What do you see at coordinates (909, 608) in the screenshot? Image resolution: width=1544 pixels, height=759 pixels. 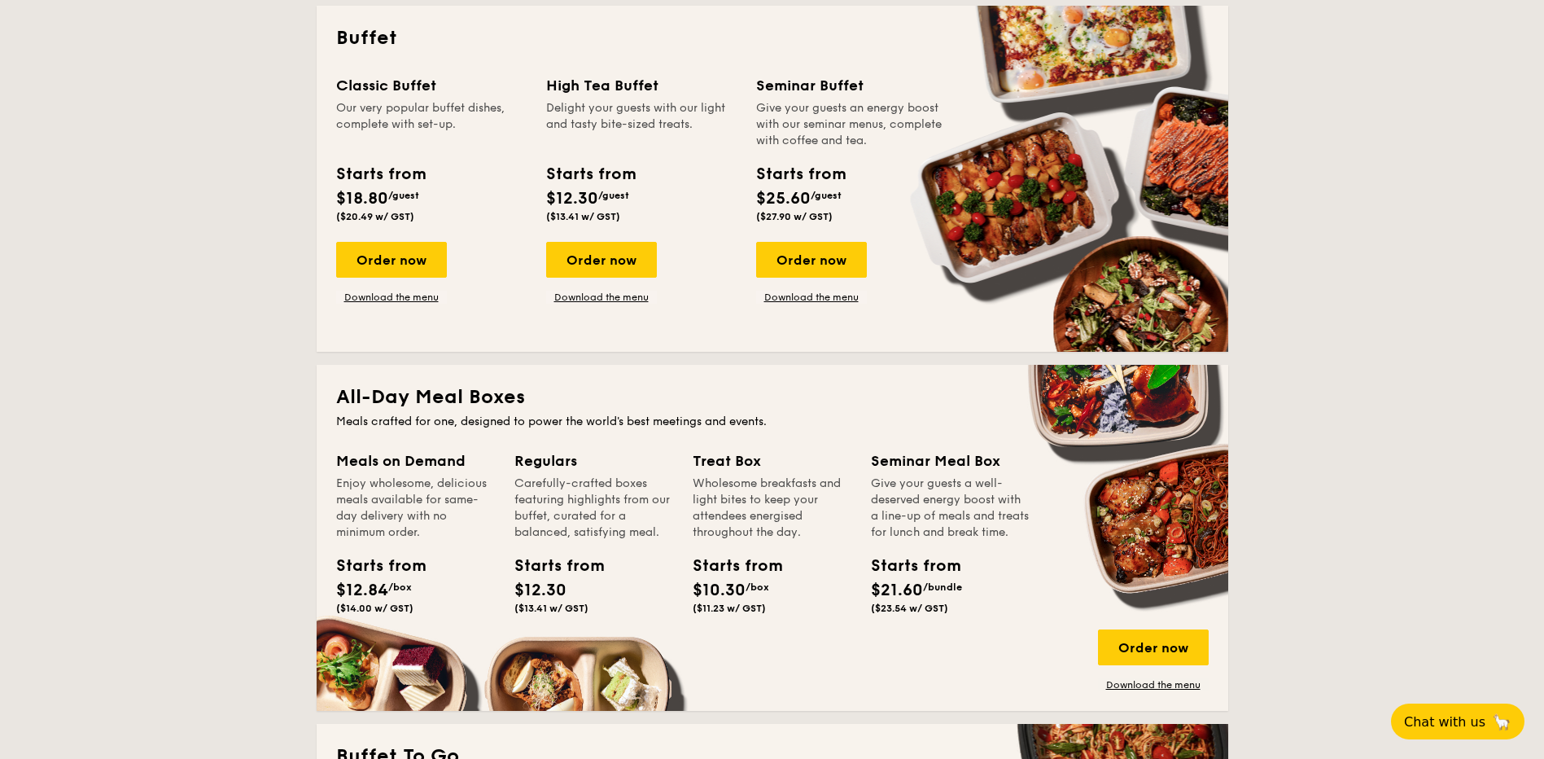 I see `span: ($23.54 w/ GST)` at bounding box center [909, 608].